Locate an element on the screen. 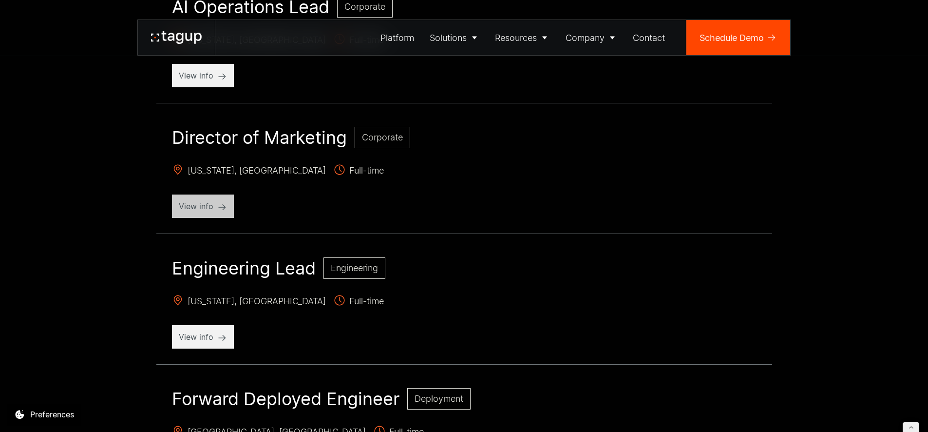  div: Contact is located at coordinates (649, 38).